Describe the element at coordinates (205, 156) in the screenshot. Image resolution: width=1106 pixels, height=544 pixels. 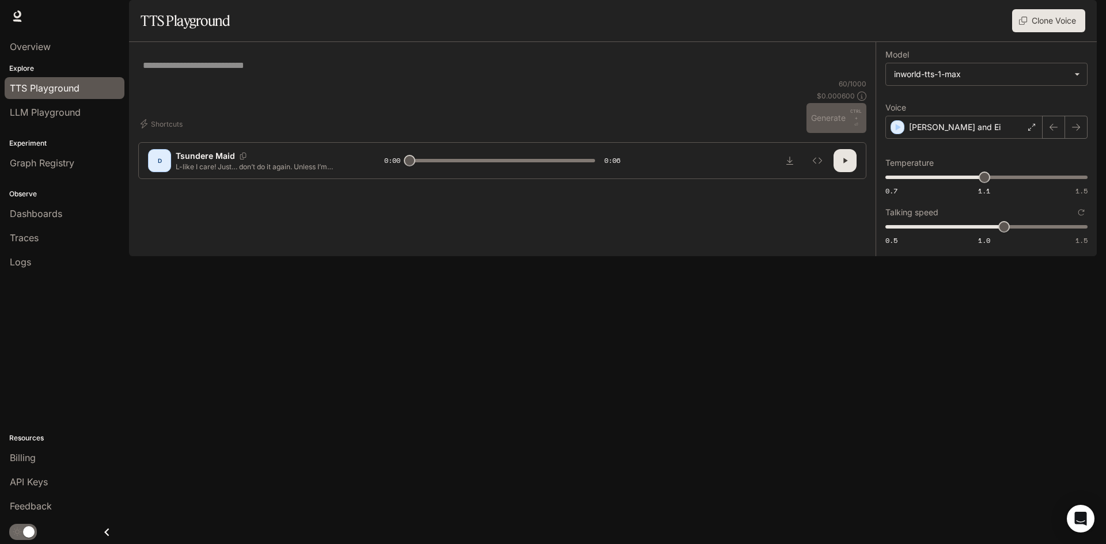
I see `p: Tsundere Maid` at that location.